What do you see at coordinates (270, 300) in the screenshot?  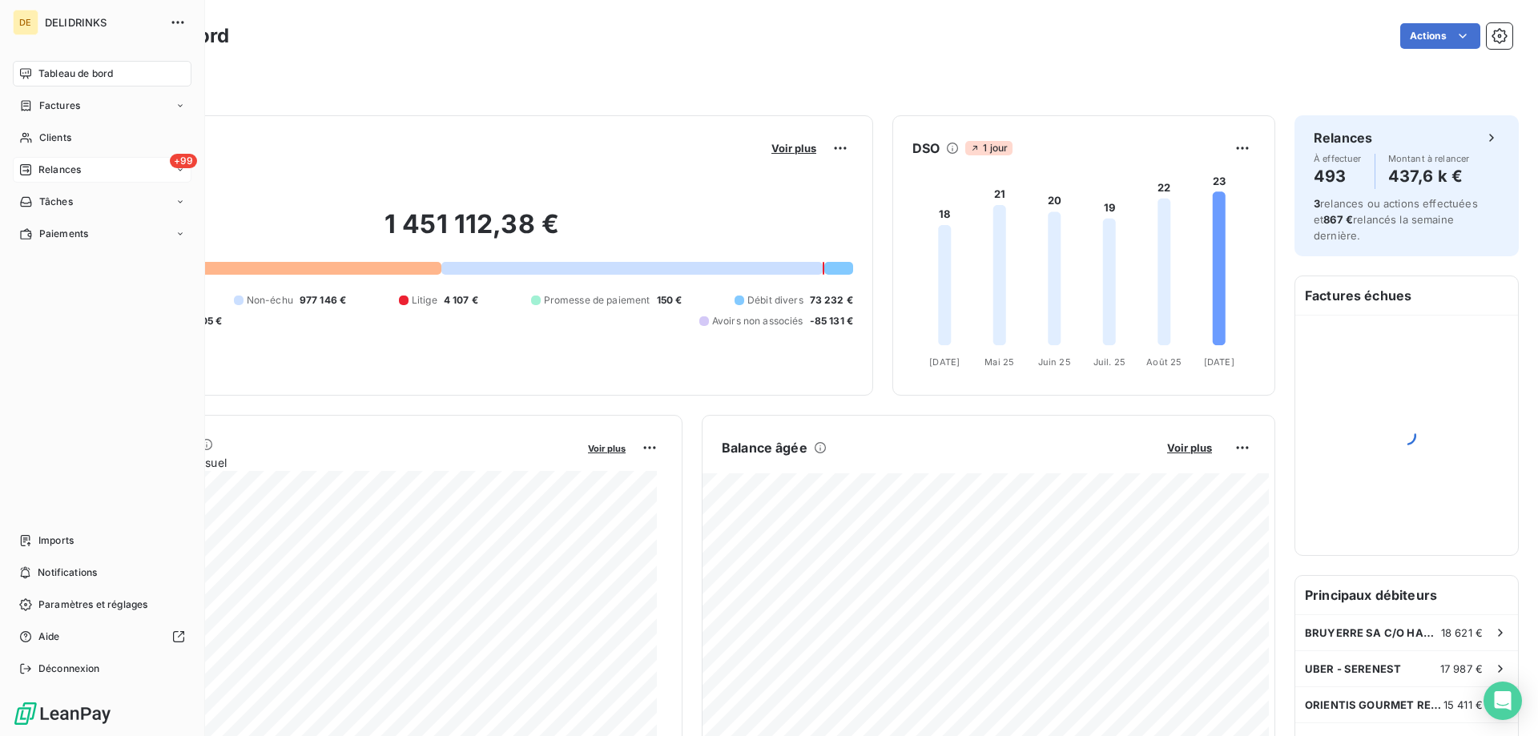 I see `span: Non-échu` at bounding box center [270, 300].